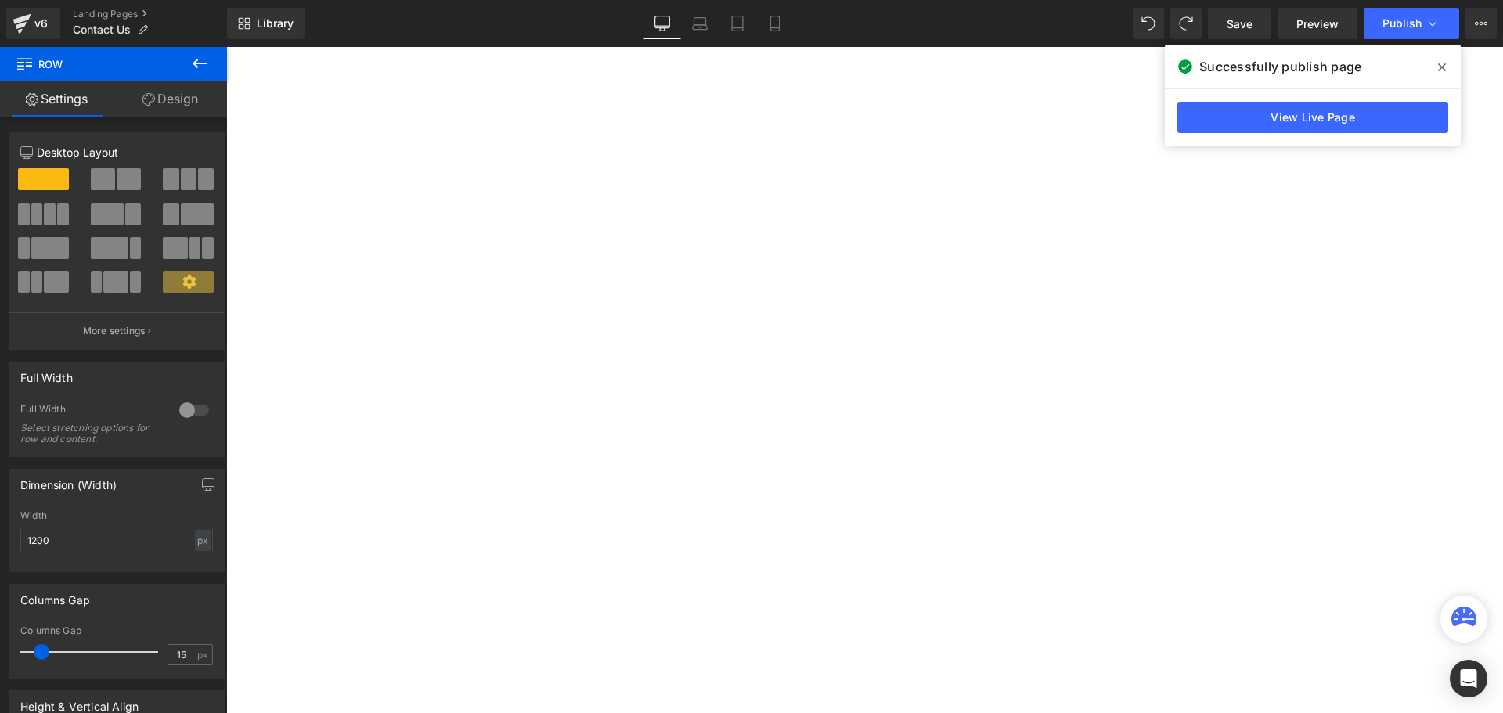  Describe the element at coordinates (33, 23) in the screenshot. I see `a: v6` at that location.